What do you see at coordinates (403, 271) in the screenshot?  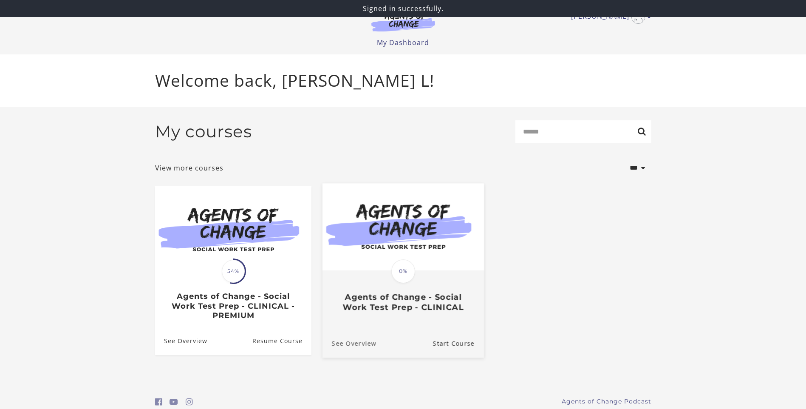 I see `span: 0%` at bounding box center [403, 271].